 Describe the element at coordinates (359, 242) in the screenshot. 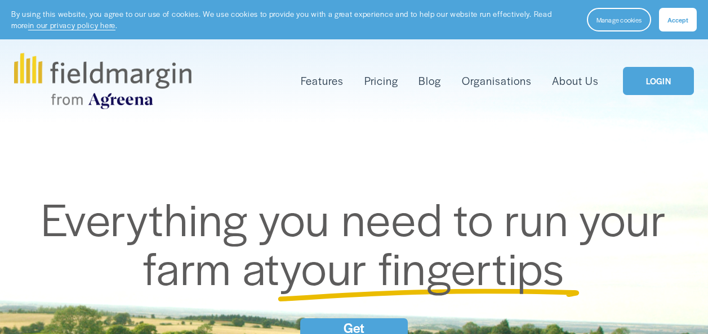

I see `span: Everything you need to run your farm at` at that location.